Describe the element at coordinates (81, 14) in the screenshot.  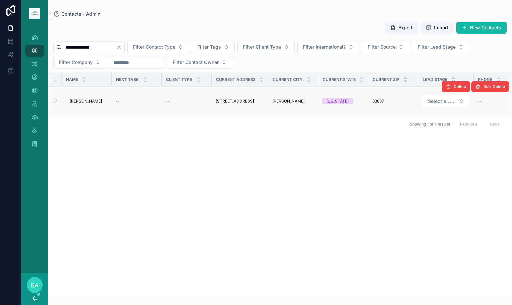
I see `span: Contacts - Admin` at that location.